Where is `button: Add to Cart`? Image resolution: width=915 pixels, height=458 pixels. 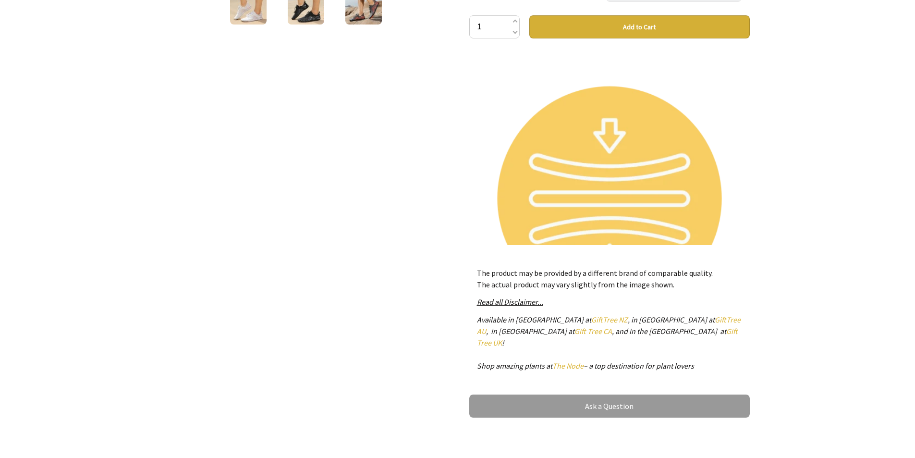 button: Add to Cart is located at coordinates (639, 27).